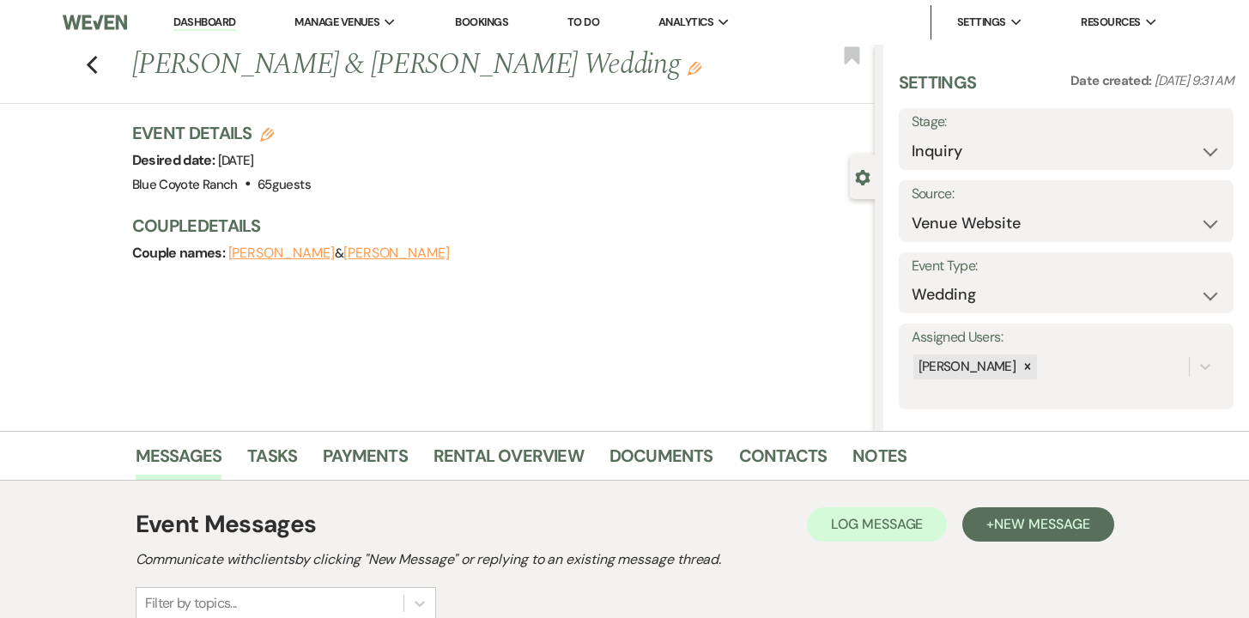 Image resolution: width=1249 pixels, height=618 pixels. I want to click on span: Couple names:, so click(180, 252).